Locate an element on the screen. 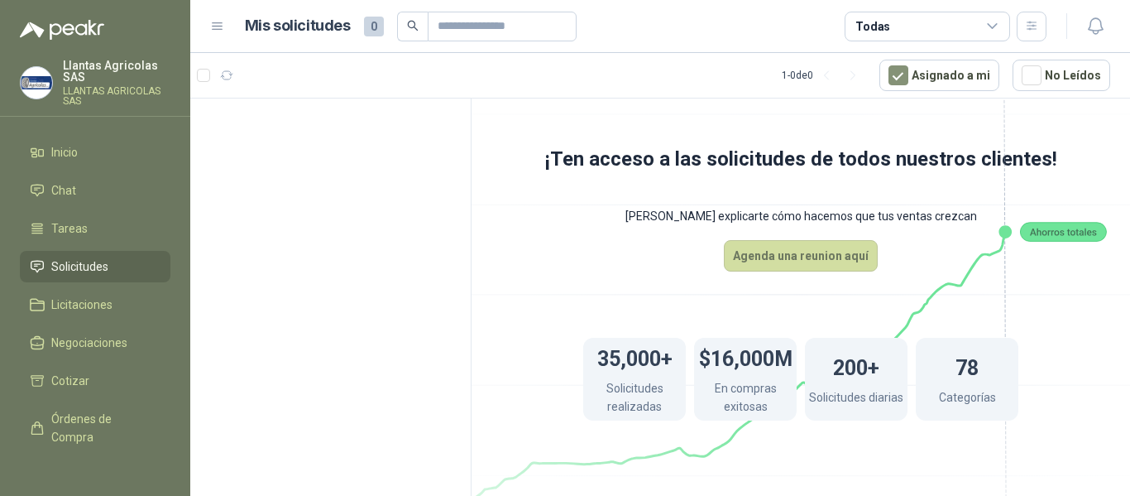 The image size is (1130, 496). span: Tareas is located at coordinates (70, 228).